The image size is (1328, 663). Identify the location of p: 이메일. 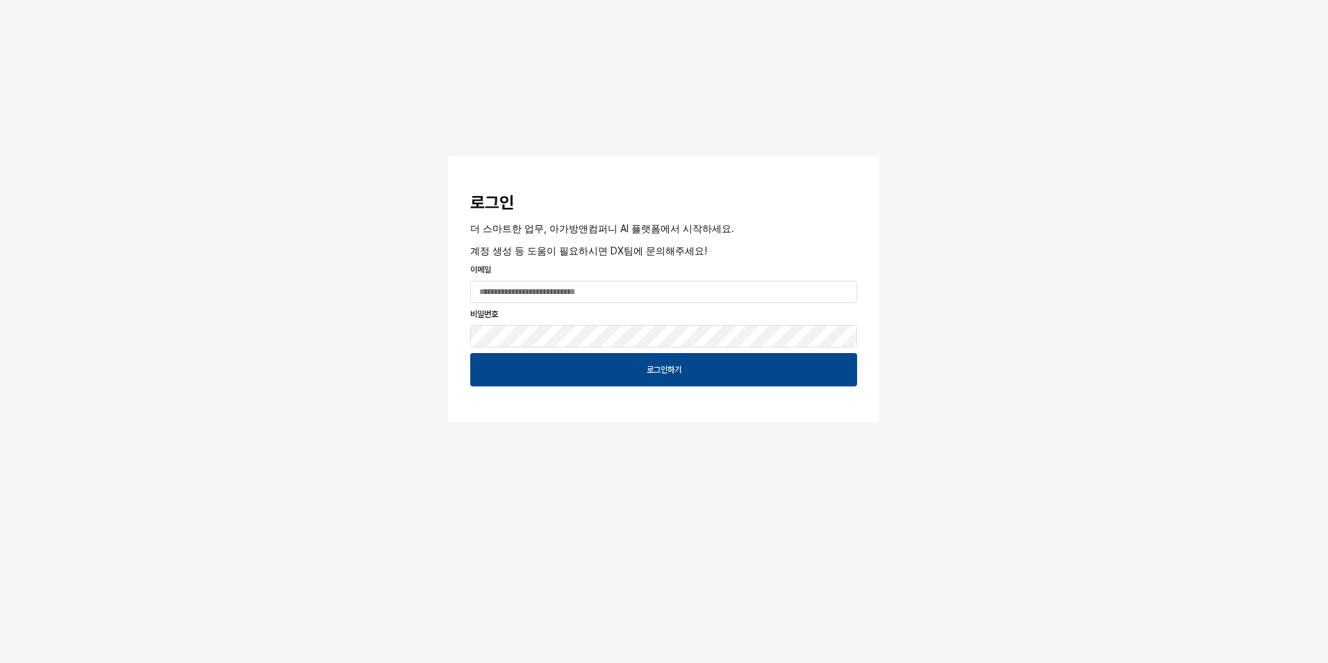
(663, 270).